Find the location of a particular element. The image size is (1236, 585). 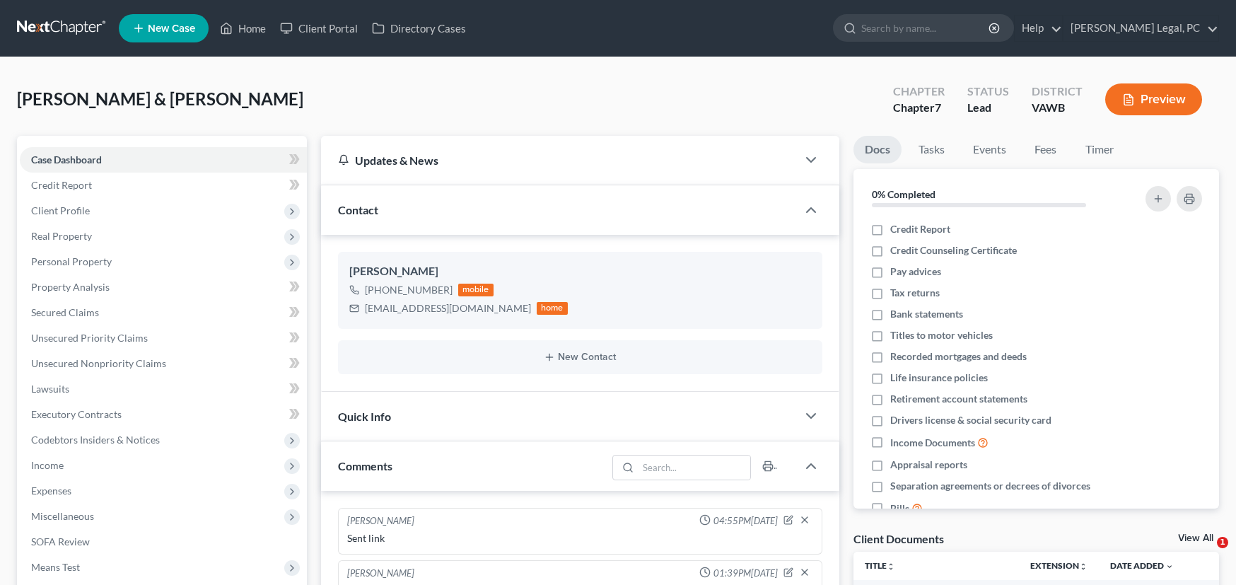

div: Client Documents is located at coordinates (898, 538).